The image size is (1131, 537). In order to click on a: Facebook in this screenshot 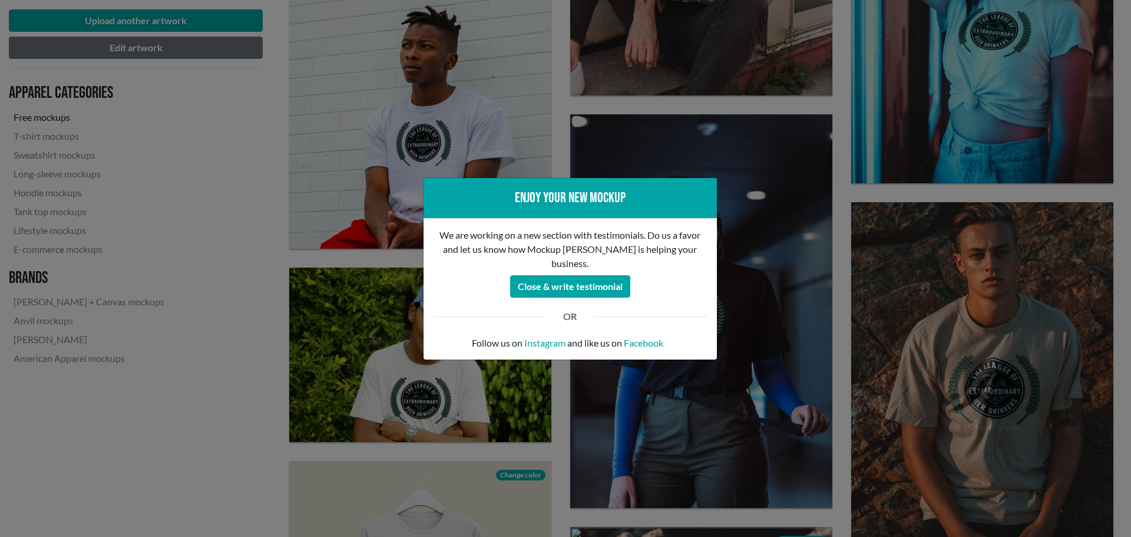, I will do `click(643, 343)`.